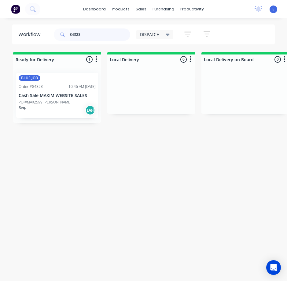  What do you see at coordinates (121, 9) in the screenshot?
I see `div: products` at bounding box center [121, 9].